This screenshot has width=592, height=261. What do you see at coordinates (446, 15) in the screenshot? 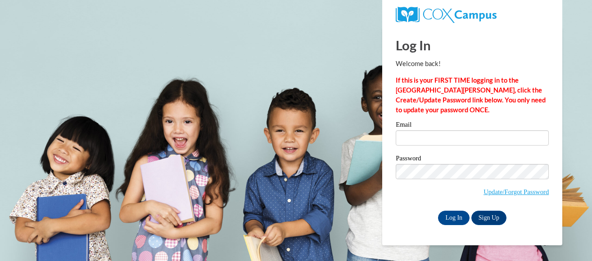
I see `img: COX Campus` at bounding box center [446, 15].